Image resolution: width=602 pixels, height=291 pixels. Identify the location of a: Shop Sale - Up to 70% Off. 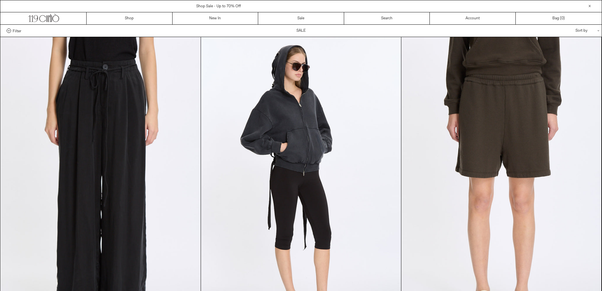
(218, 6).